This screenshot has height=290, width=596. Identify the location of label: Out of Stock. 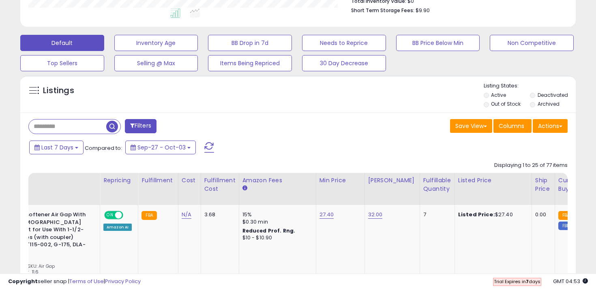
(506, 104).